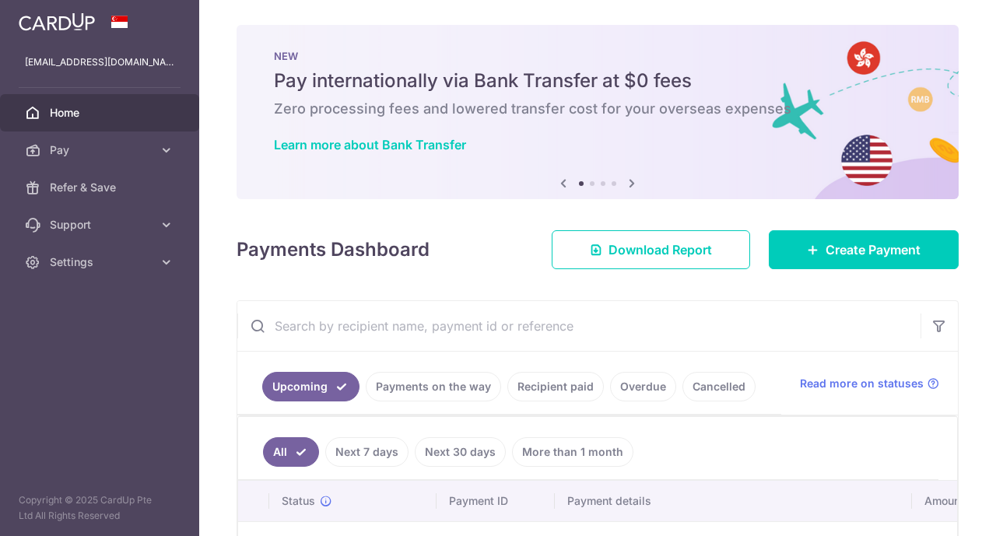  What do you see at coordinates (573, 452) in the screenshot?
I see `a: More than 1 month` at bounding box center [573, 452].